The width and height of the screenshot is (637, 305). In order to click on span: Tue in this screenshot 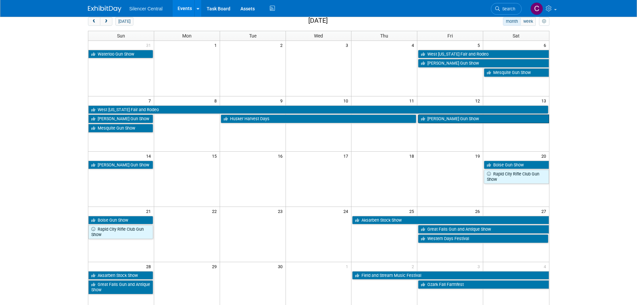, I will do `click(253, 36)`.